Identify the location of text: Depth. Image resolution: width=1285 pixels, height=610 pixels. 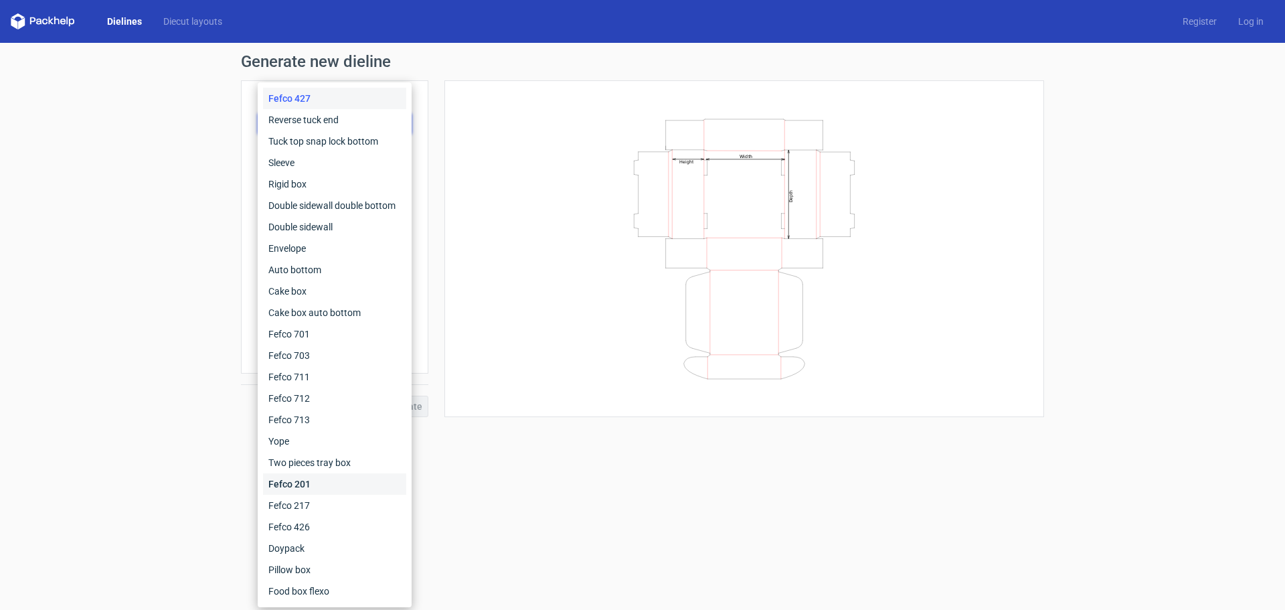
(791, 195).